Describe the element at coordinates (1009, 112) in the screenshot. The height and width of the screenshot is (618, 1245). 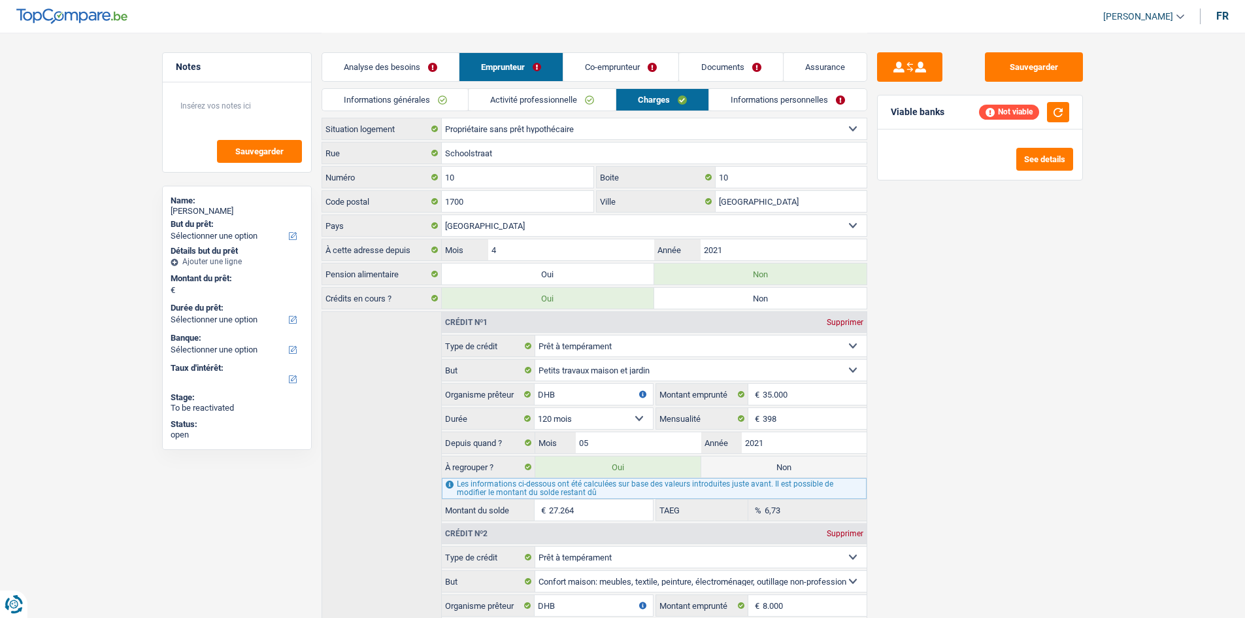
I see `div: Not viable` at that location.